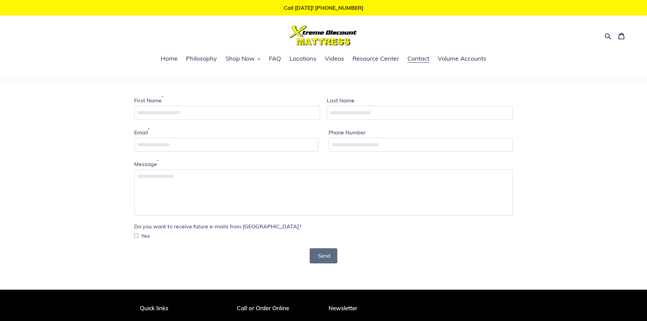 This screenshot has width=647, height=321. I want to click on span: Videos, so click(334, 59).